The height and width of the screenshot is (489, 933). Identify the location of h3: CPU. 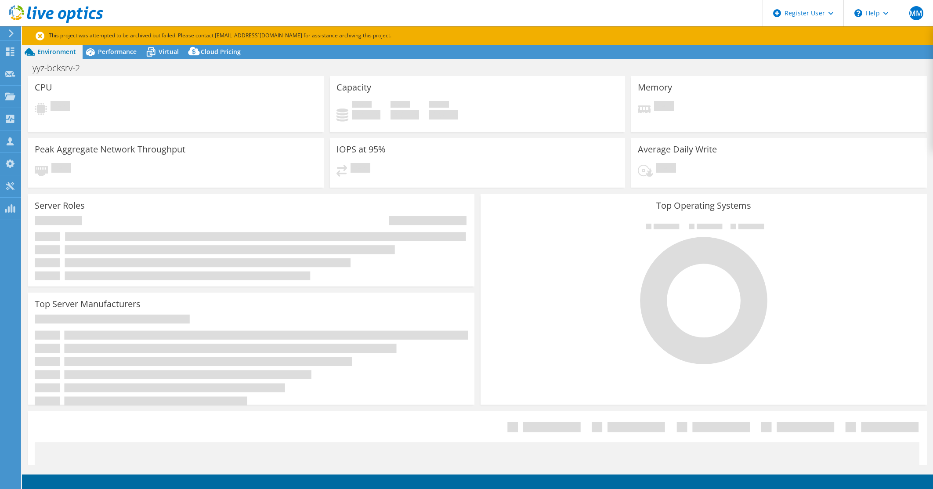
(44, 87).